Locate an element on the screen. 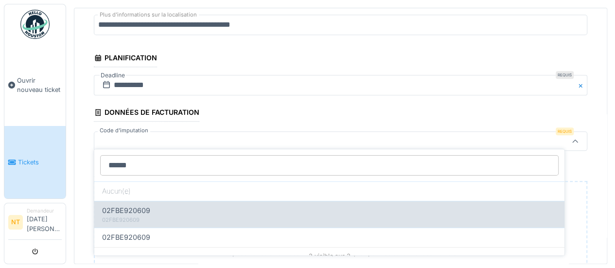 The height and width of the screenshot is (268, 615). label: Deadline is located at coordinates (113, 75).